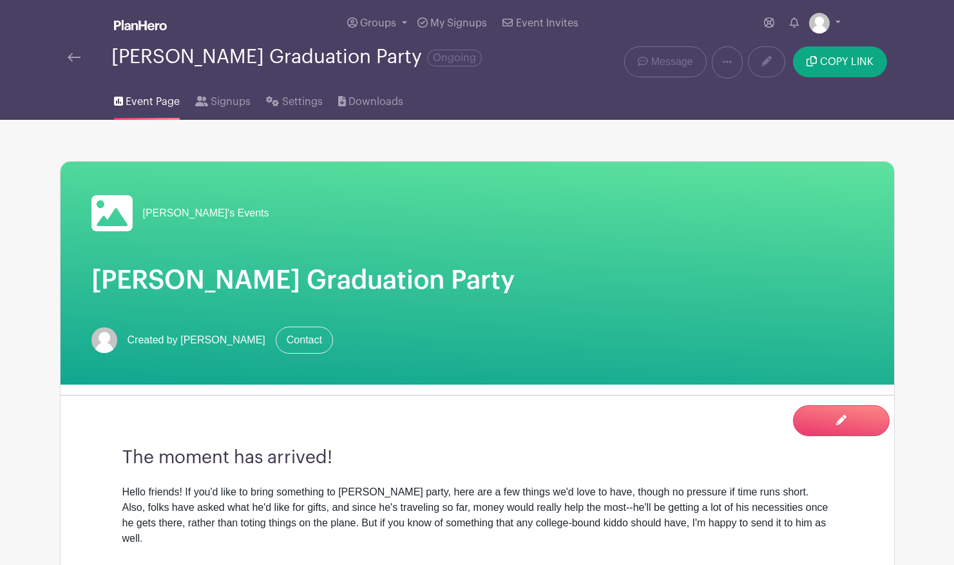  Describe the element at coordinates (140, 25) in the screenshot. I see `img: logo_white-6c42ec7e38ccf1d336a20a19083b03d10ae64f83f12c07503d8b9e83406b4c7d.svg` at that location.